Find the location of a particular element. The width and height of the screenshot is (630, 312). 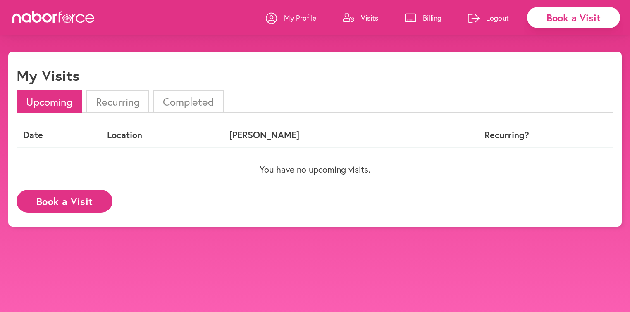

p: You have no upcoming visits. is located at coordinates (315, 169).